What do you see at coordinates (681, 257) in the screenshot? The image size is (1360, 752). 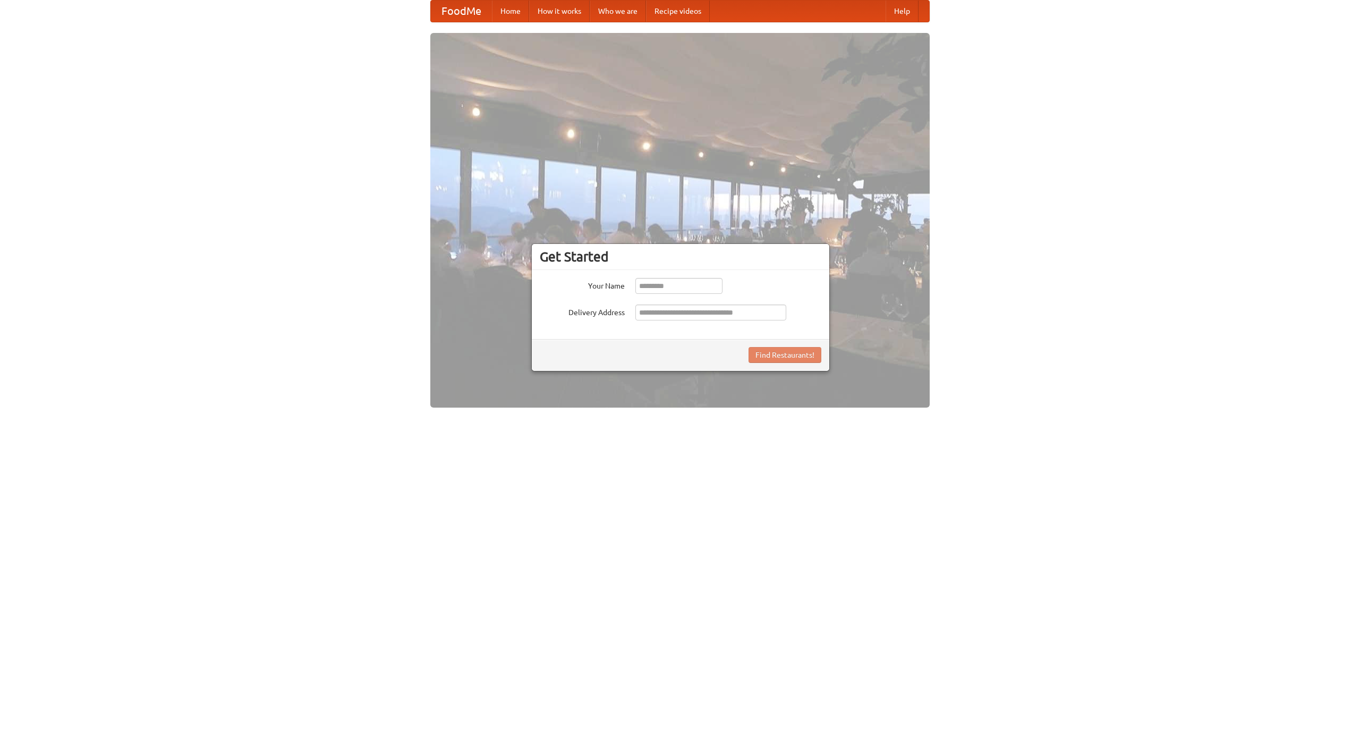 I see `h3: Get Started` at bounding box center [681, 257].